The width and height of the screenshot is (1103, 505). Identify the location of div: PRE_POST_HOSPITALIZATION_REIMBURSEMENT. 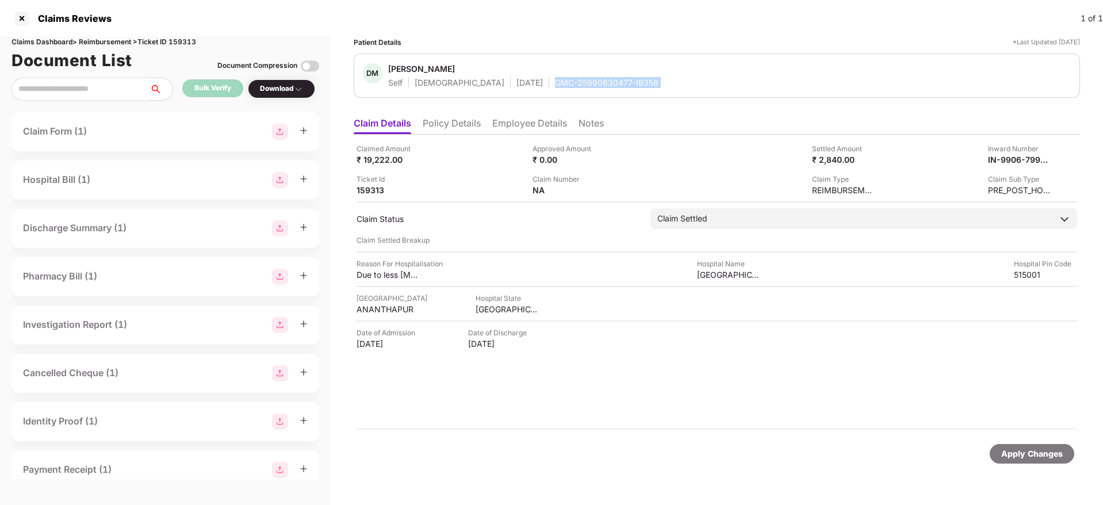
(1019, 190).